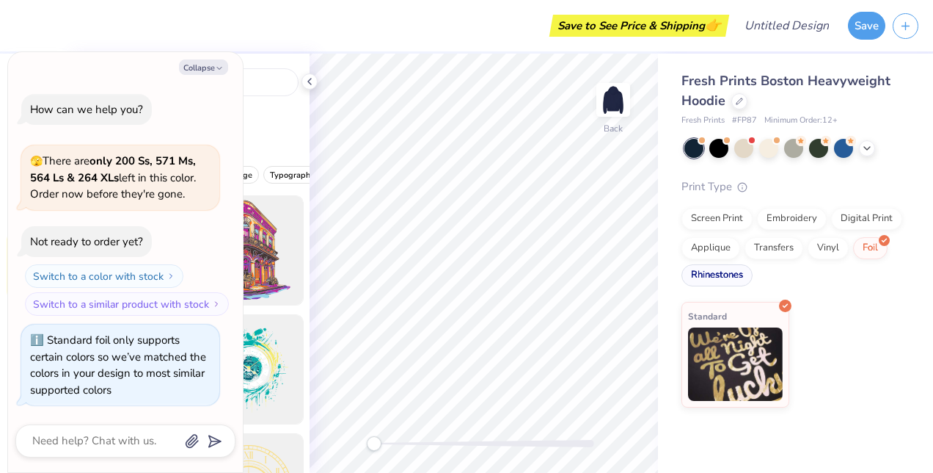 This screenshot has width=933, height=473. What do you see at coordinates (774, 248) in the screenshot?
I see `div: Transfers` at bounding box center [774, 248].